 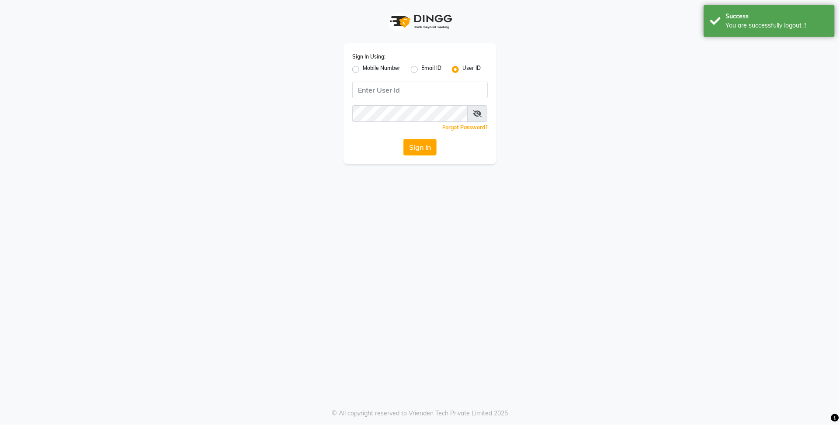 I want to click on a: Forgot Password?, so click(x=465, y=127).